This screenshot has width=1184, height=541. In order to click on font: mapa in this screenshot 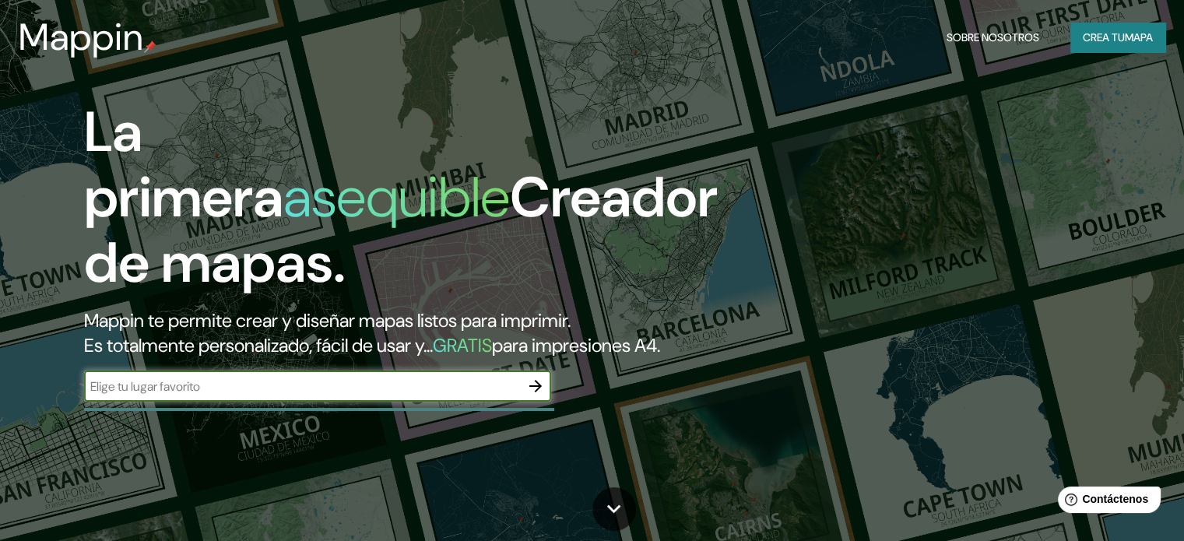, I will do `click(1138, 37)`.